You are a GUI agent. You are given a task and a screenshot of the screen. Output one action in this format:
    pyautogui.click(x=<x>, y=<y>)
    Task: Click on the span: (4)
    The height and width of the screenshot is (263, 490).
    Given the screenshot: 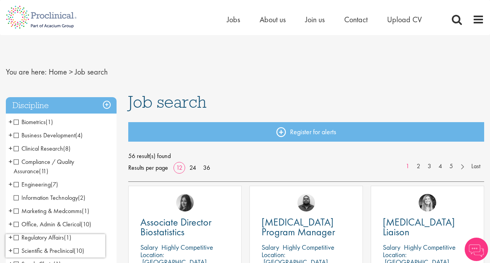 What is the action you would take?
    pyautogui.click(x=79, y=135)
    